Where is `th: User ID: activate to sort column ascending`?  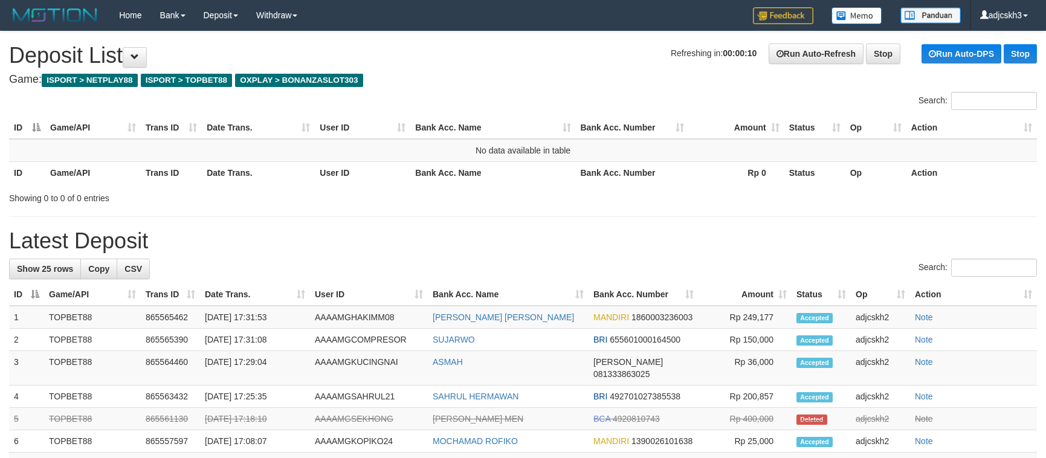 th: User ID: activate to sort column ascending is located at coordinates (369, 294).